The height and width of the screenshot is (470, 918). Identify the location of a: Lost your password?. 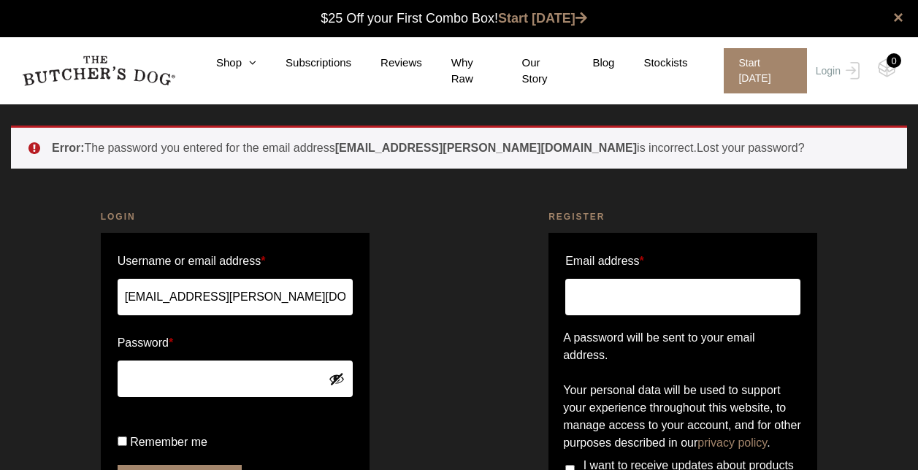
(751, 147).